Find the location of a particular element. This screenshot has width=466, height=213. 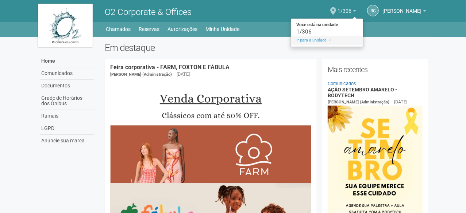

a: Chamados is located at coordinates (119, 29).